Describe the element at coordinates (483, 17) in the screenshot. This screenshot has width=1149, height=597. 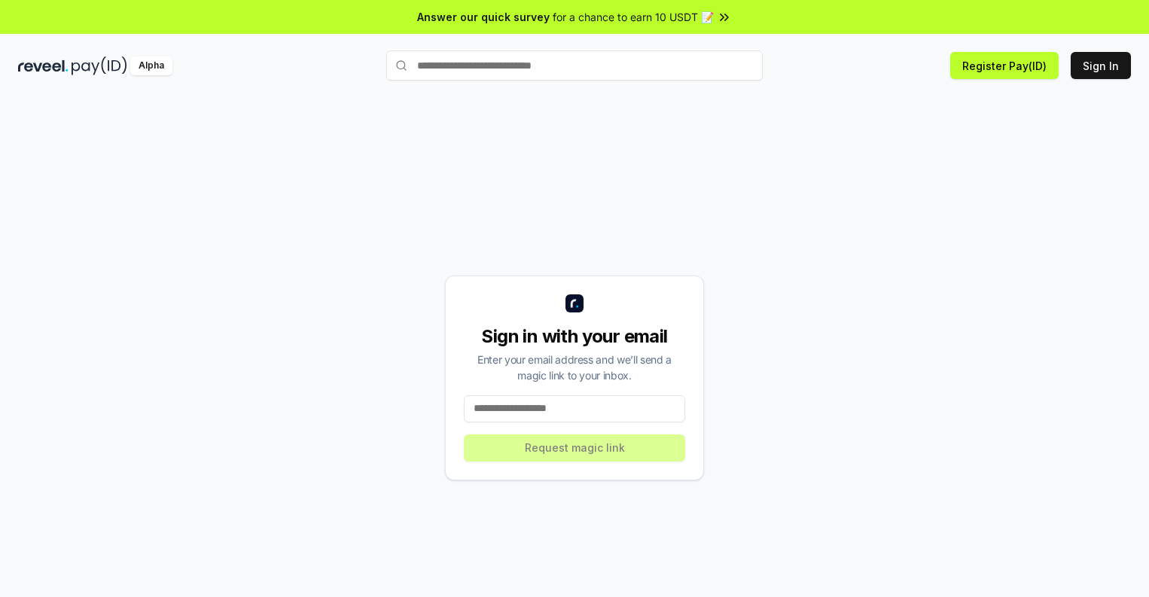
I see `span: Answer our quick survey` at that location.